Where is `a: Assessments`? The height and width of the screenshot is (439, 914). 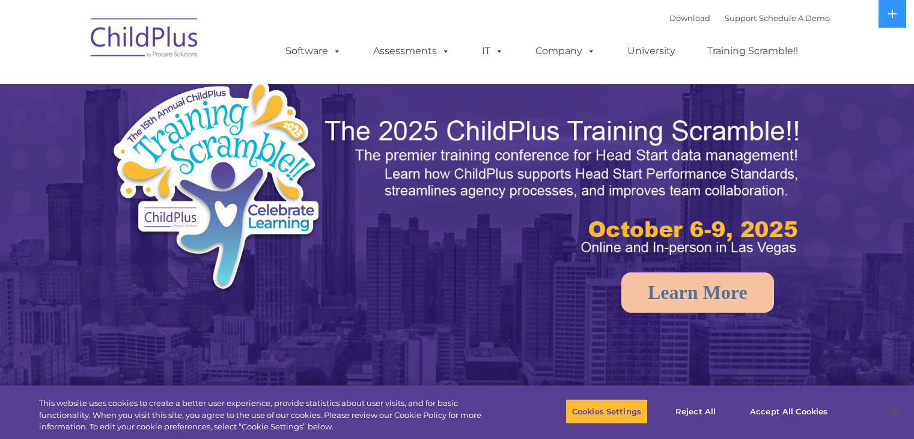 a: Assessments is located at coordinates (412, 51).